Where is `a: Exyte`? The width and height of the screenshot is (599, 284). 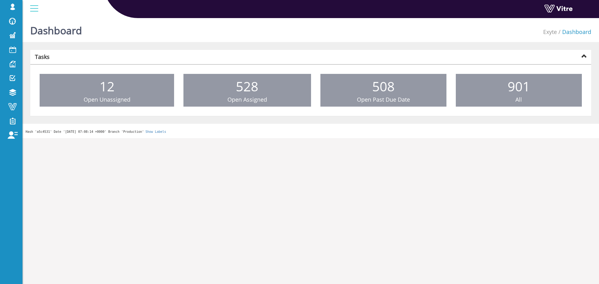 a: Exyte is located at coordinates (550, 32).